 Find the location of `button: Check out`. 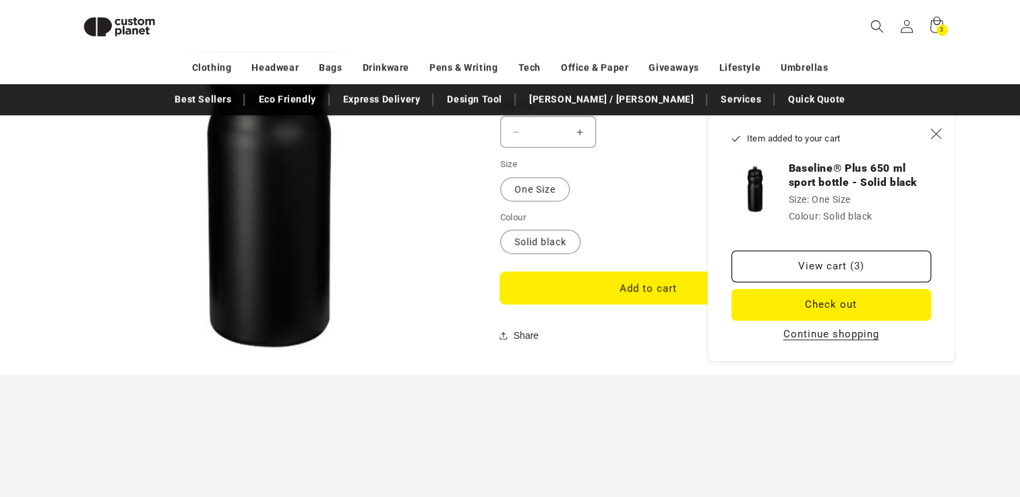

button: Check out is located at coordinates (831, 305).